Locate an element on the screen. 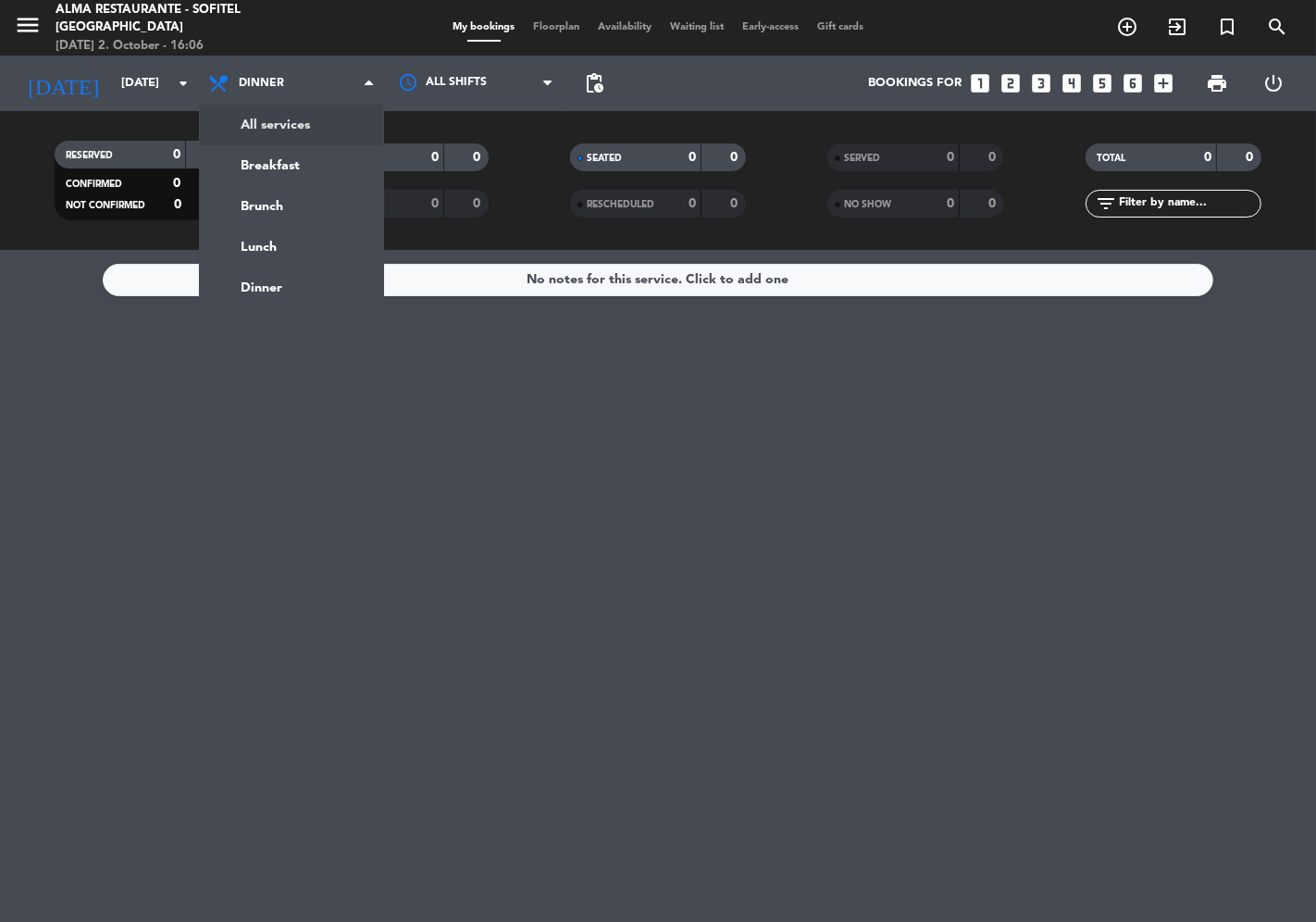  span: Special reservation is located at coordinates (1228, 27).